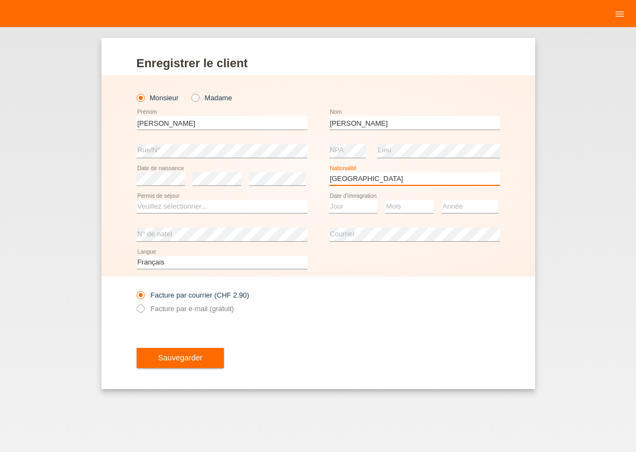 The image size is (636, 452). I want to click on label: Facture par courrier (CHF 2.90), so click(193, 295).